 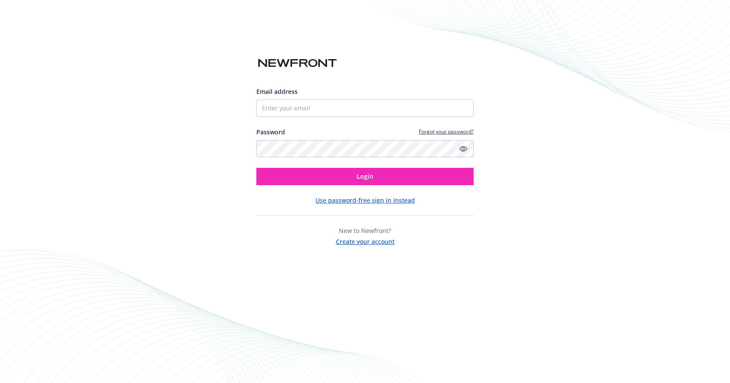 What do you see at coordinates (365, 108) in the screenshot?
I see `input: Enter your email` at bounding box center [365, 108].